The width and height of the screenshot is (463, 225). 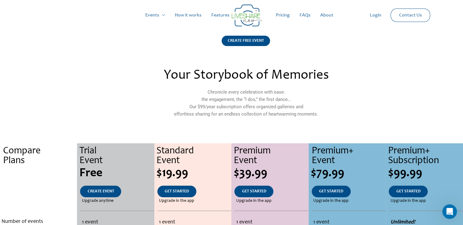 I want to click on a: Pricing, so click(x=283, y=15).